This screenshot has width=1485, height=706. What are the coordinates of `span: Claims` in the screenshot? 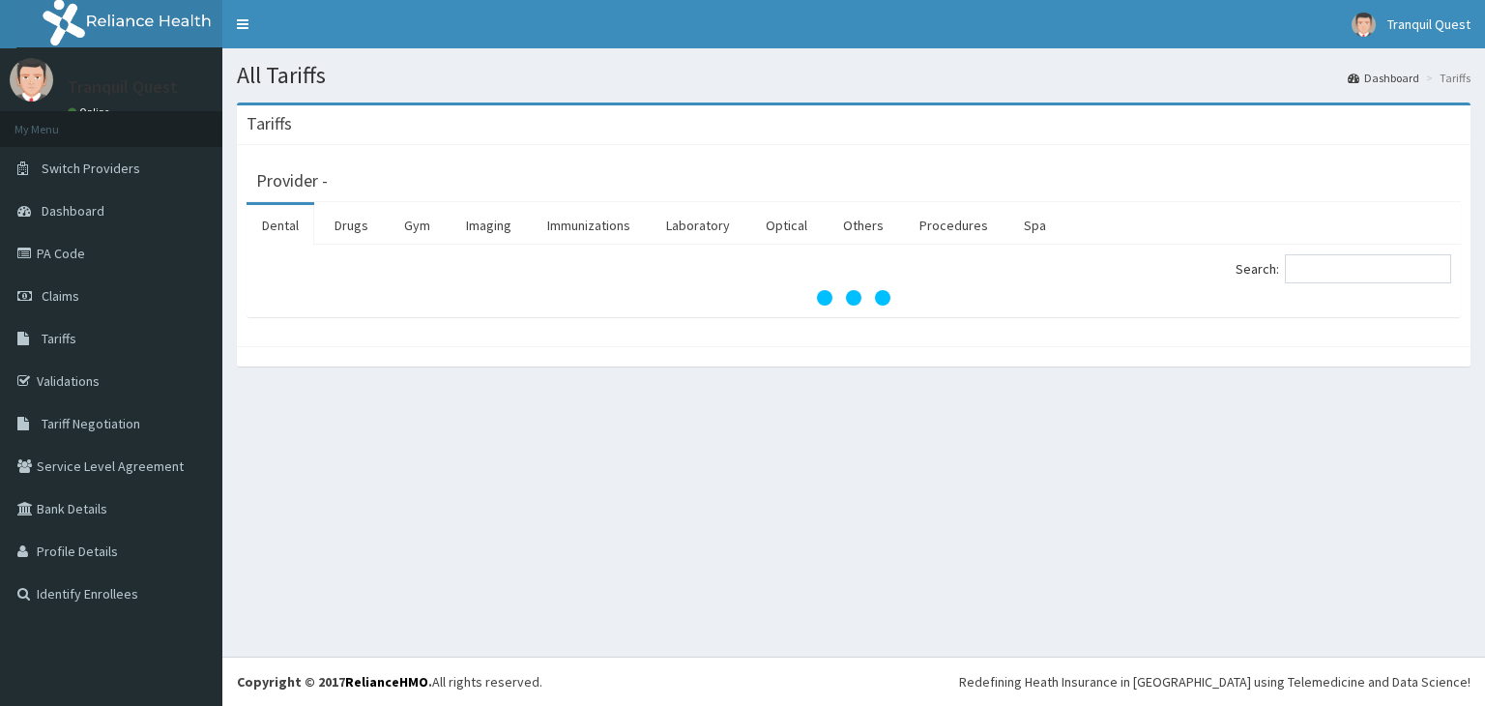 It's located at (60, 296).